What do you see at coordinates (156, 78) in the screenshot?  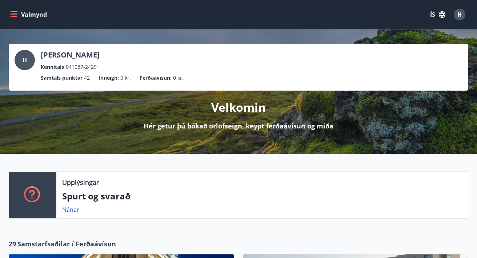 I see `p: Ferðaávísun :` at bounding box center [156, 78].